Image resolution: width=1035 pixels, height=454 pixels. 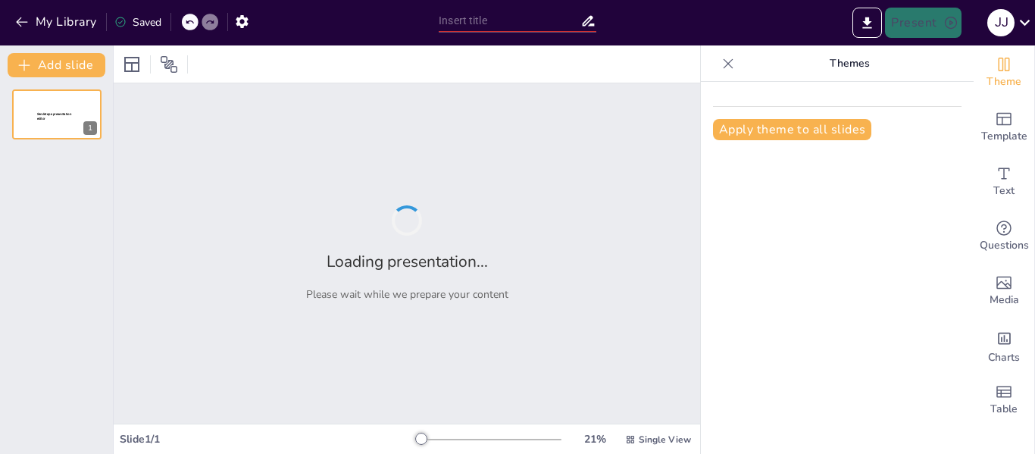 What do you see at coordinates (57, 22) in the screenshot?
I see `button: My Library` at bounding box center [57, 22].